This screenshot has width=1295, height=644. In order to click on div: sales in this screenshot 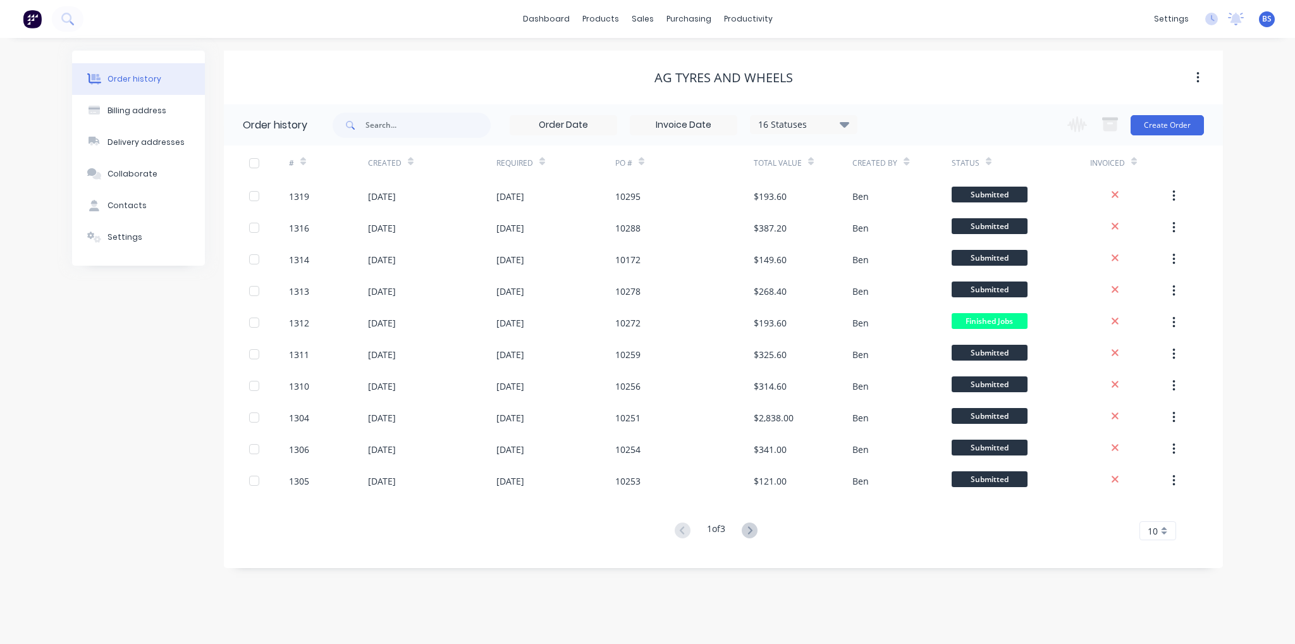, I will do `click(642, 19)`.